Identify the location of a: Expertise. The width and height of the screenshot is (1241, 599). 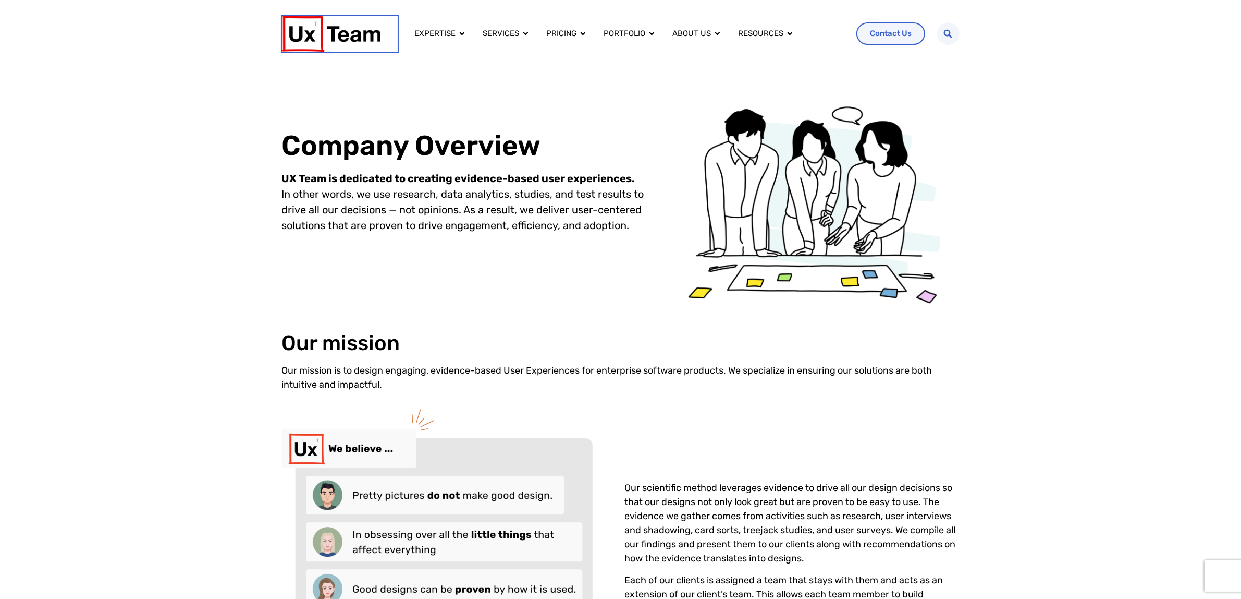
(435, 33).